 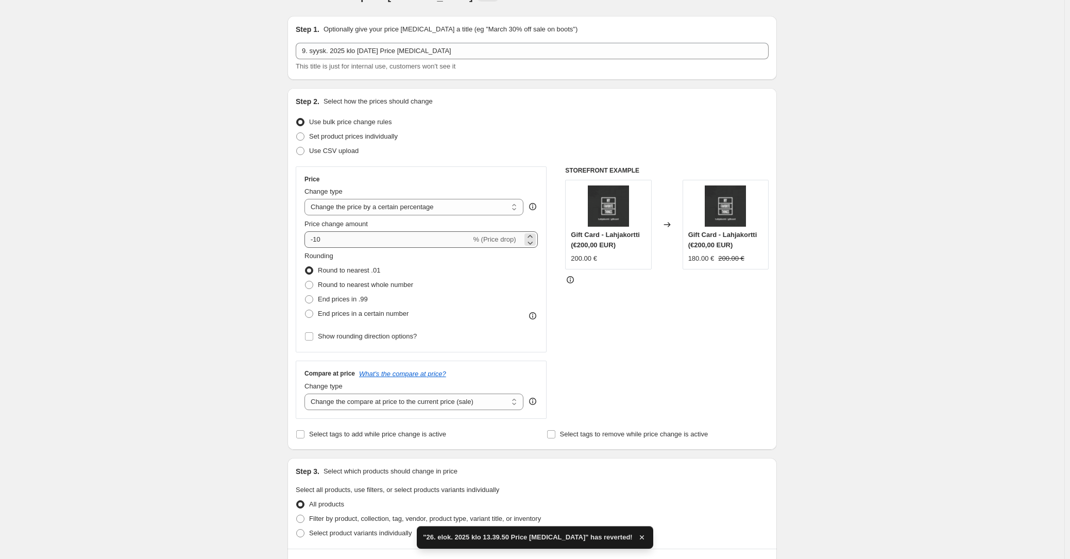 What do you see at coordinates (353, 136) in the screenshot?
I see `span: Set product prices individually` at bounding box center [353, 136].